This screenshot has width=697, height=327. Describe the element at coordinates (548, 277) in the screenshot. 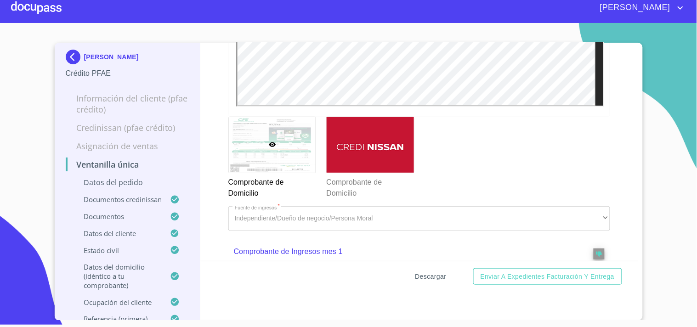

I see `button: Enviar a Expedientes Facturación y Entrega` at that location.